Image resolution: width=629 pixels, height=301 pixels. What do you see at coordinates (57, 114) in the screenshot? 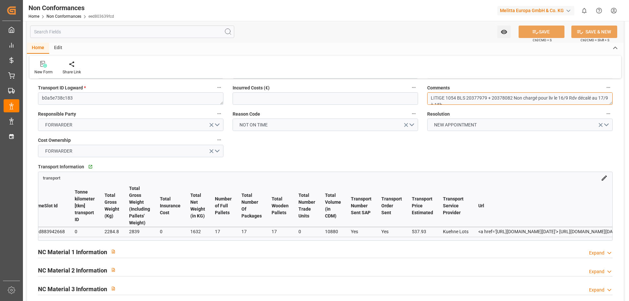
I see `span: Responsible Party` at bounding box center [57, 114].